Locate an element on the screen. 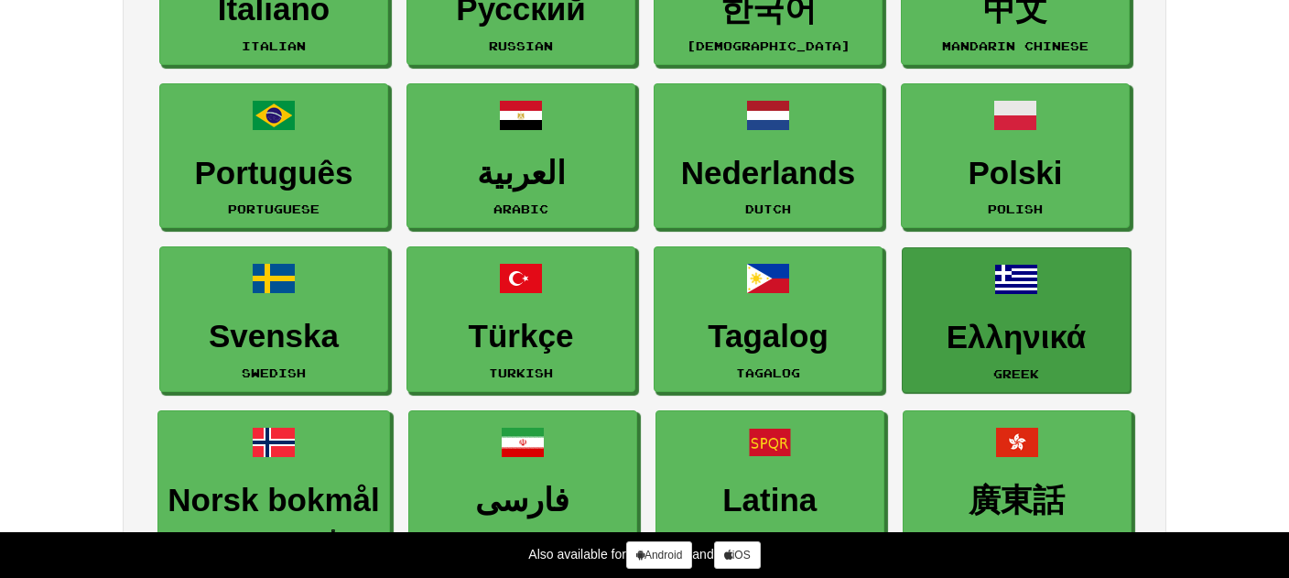 The width and height of the screenshot is (1289, 578). h3: فارسی is located at coordinates (523, 500).